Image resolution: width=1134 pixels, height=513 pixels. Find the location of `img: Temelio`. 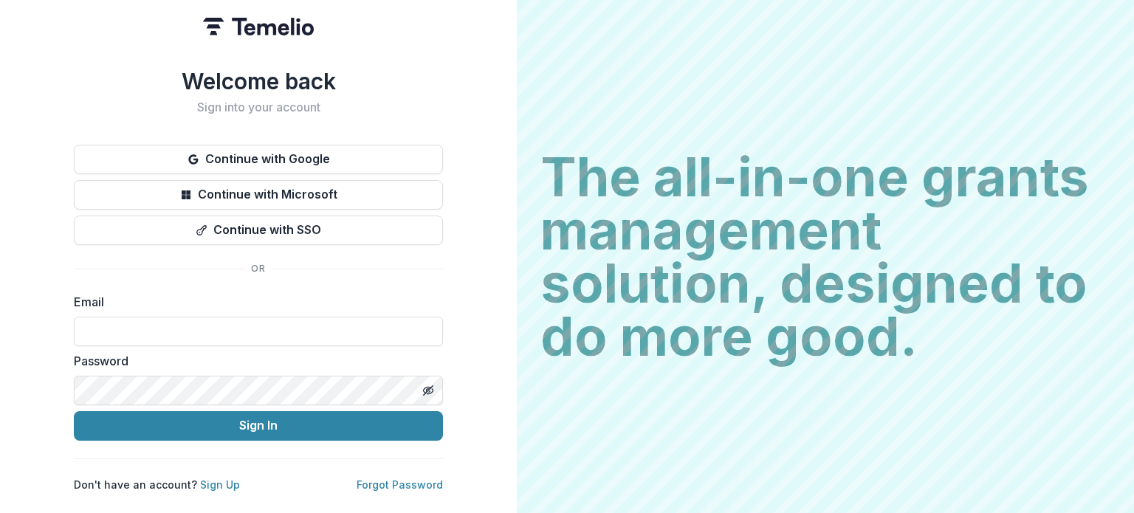

img: Temelio is located at coordinates (258, 27).